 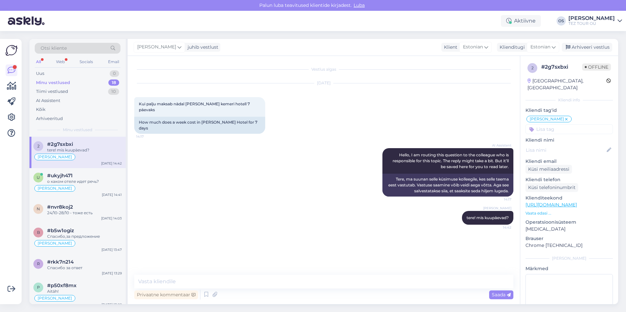 I want to click on p: Kliendi nimi, so click(x=569, y=140).